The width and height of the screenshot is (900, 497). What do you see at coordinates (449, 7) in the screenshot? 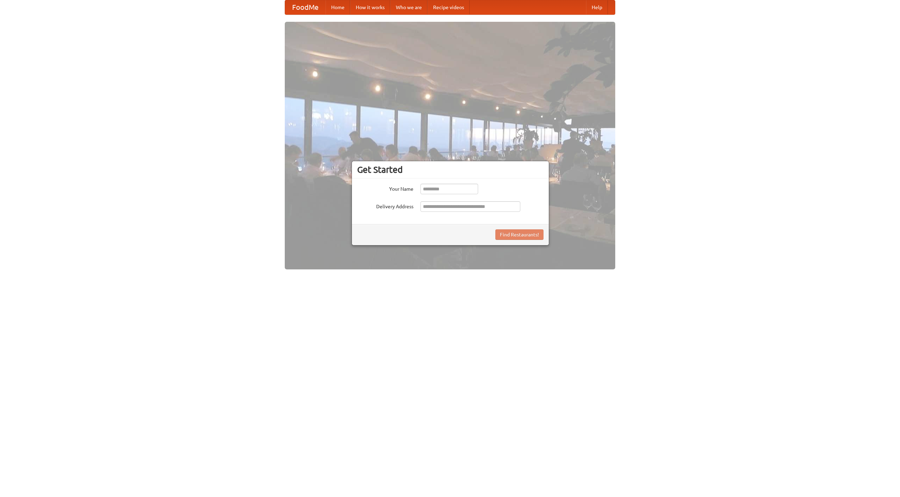
I see `a: Recipe videos` at bounding box center [449, 7].